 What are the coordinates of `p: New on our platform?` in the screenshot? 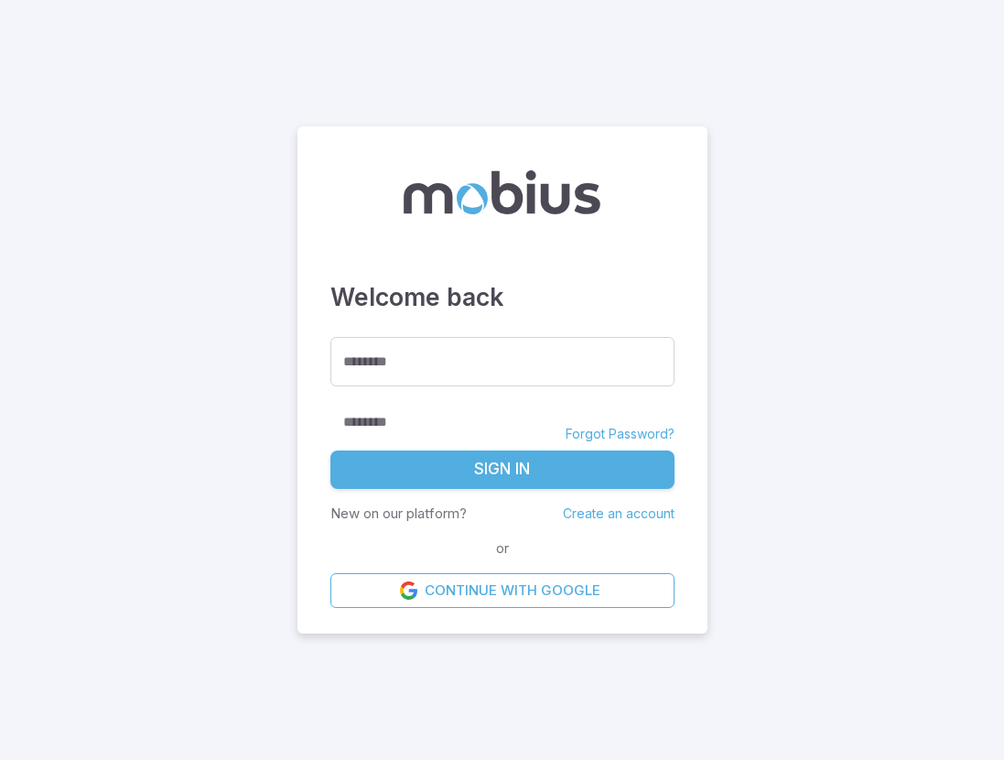 It's located at (398, 514).